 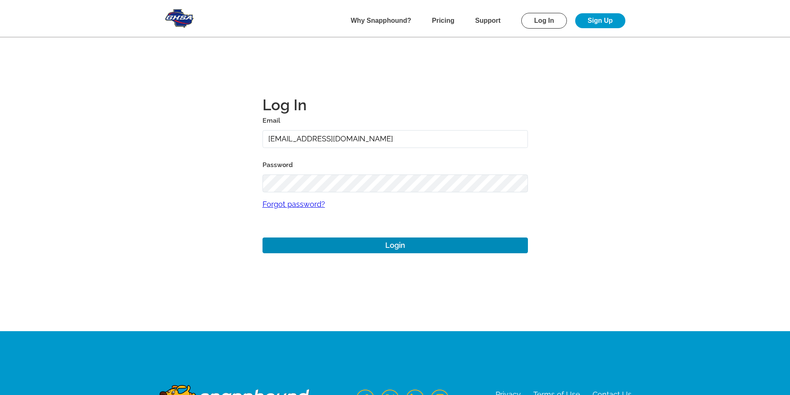 What do you see at coordinates (395, 121) in the screenshot?
I see `label: Email` at bounding box center [395, 121].